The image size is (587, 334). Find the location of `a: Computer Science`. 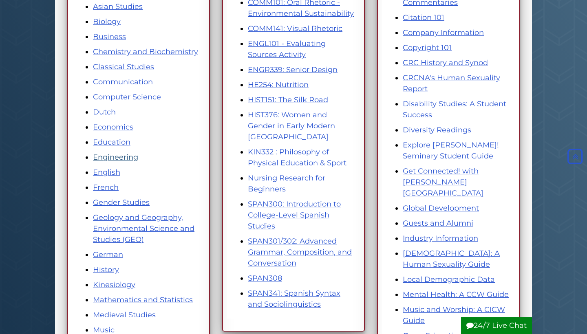

a: Computer Science is located at coordinates (127, 97).